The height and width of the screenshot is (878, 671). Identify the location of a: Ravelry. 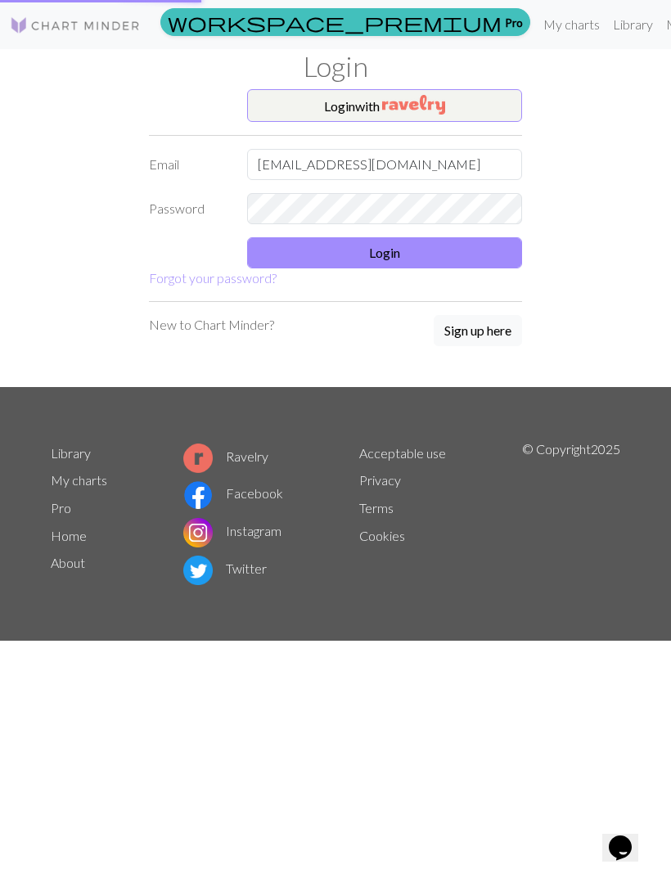
(226, 456).